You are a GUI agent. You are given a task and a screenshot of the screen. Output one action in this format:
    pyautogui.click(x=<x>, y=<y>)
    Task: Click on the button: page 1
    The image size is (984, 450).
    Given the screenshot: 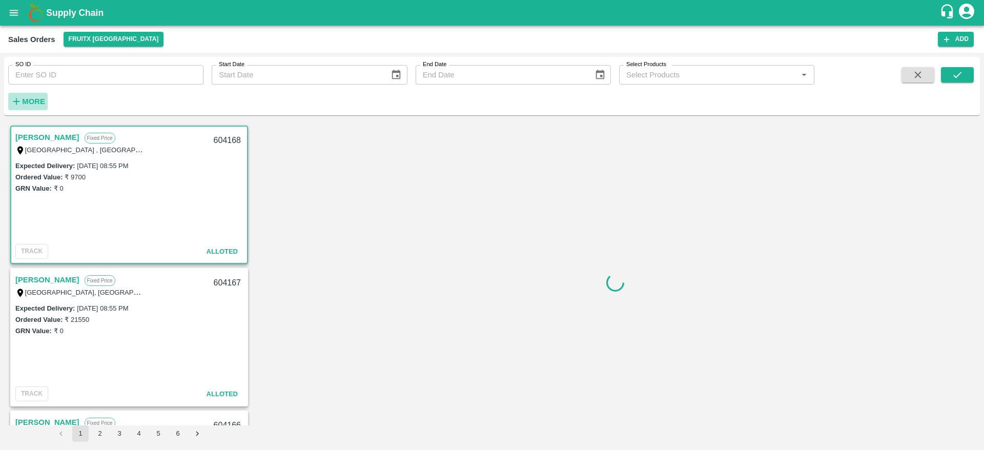 What is the action you would take?
    pyautogui.click(x=80, y=434)
    